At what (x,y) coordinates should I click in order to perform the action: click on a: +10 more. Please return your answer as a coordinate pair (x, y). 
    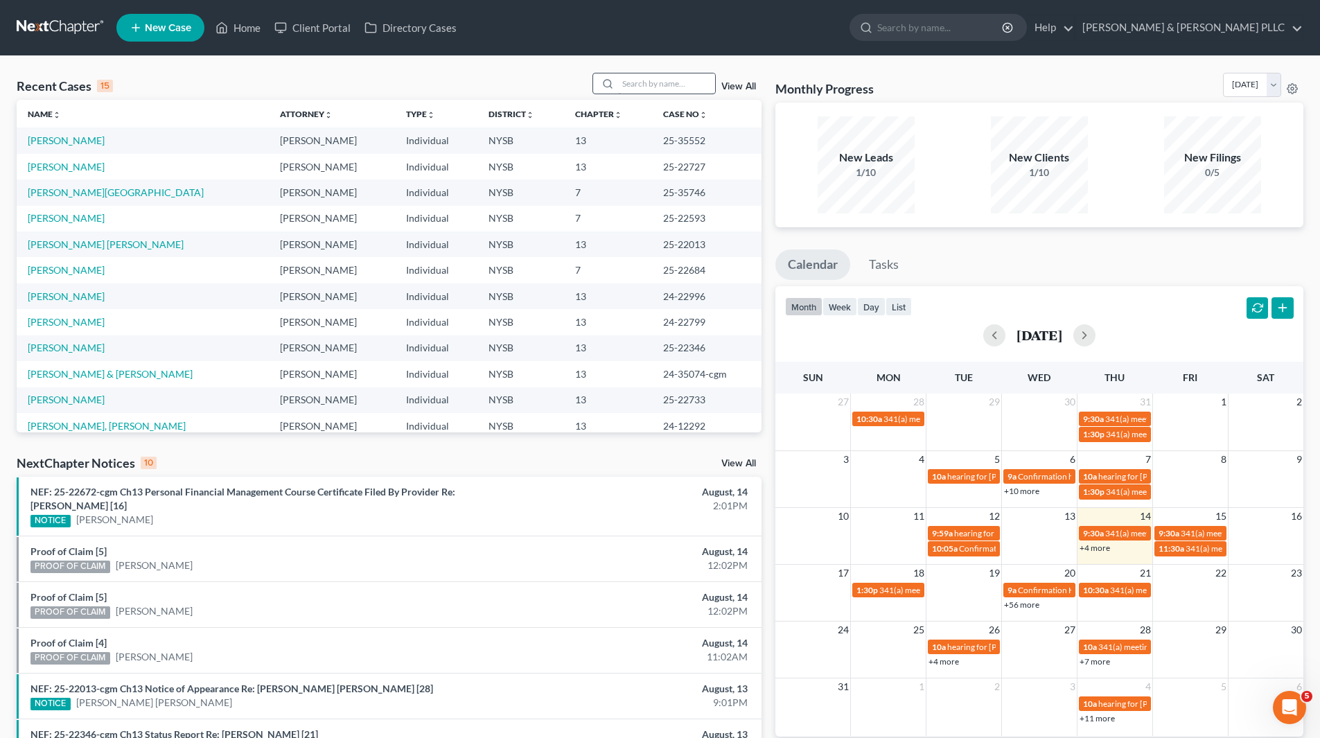
    Looking at the image, I should click on (1022, 491).